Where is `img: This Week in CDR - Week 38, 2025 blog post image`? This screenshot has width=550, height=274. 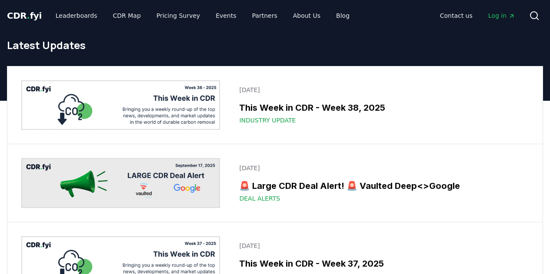 img: This Week in CDR - Week 38, 2025 blog post image is located at coordinates (120, 105).